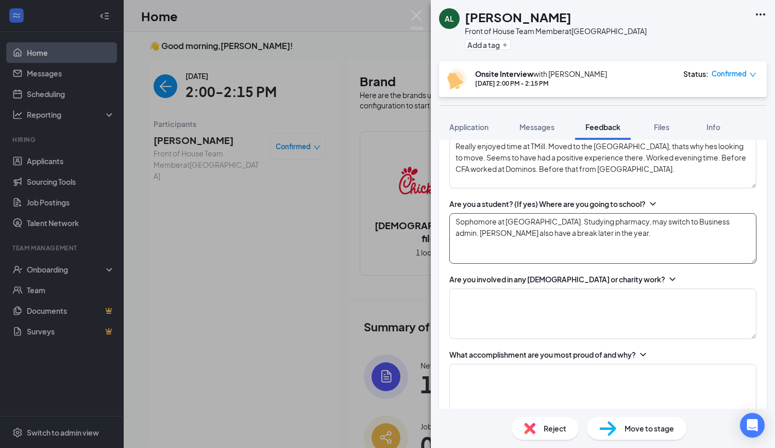 The height and width of the screenshot is (448, 775). Describe the element at coordinates (555, 428) in the screenshot. I see `span: Reject` at that location.